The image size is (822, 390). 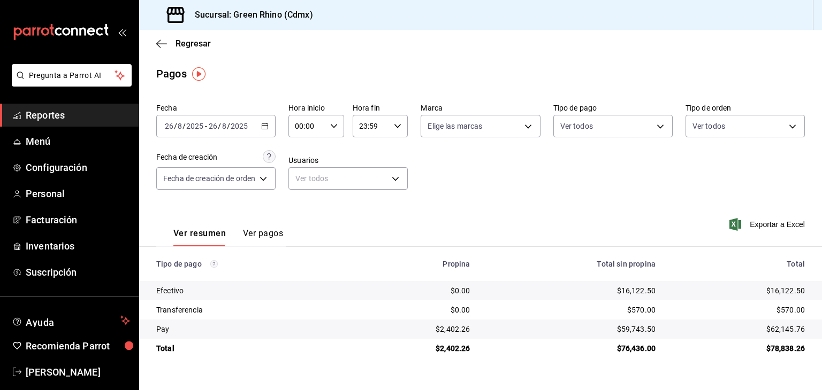 What do you see at coordinates (480, 108) in the screenshot?
I see `label: Marca` at bounding box center [480, 108].